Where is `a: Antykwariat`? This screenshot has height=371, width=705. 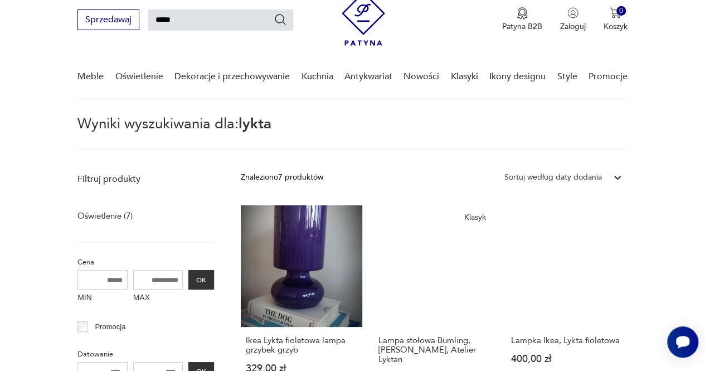
a: Antykwariat is located at coordinates (368, 76).